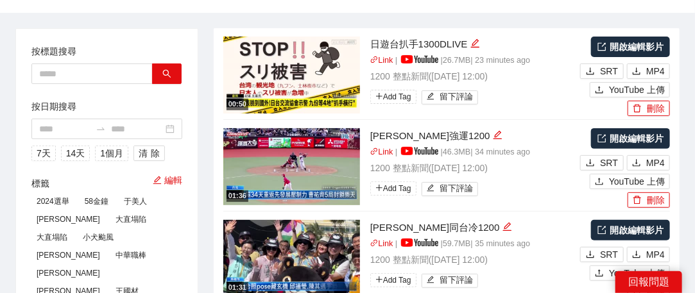 This screenshot has width=695, height=293. I want to click on span: 2024選舉, so click(53, 201).